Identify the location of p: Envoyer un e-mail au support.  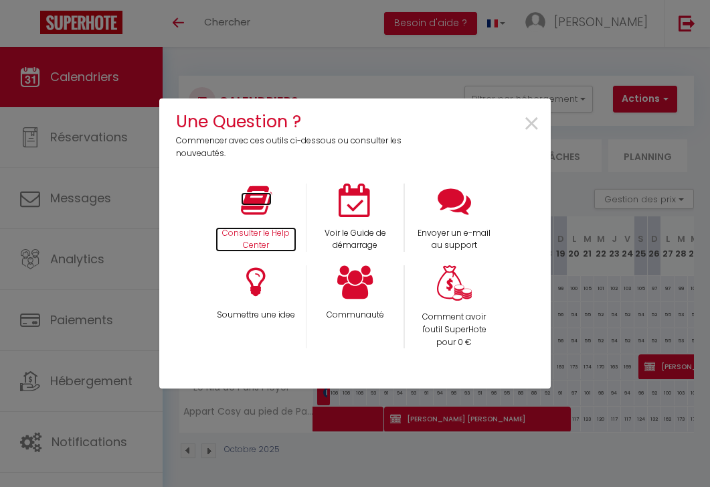
(455, 240).